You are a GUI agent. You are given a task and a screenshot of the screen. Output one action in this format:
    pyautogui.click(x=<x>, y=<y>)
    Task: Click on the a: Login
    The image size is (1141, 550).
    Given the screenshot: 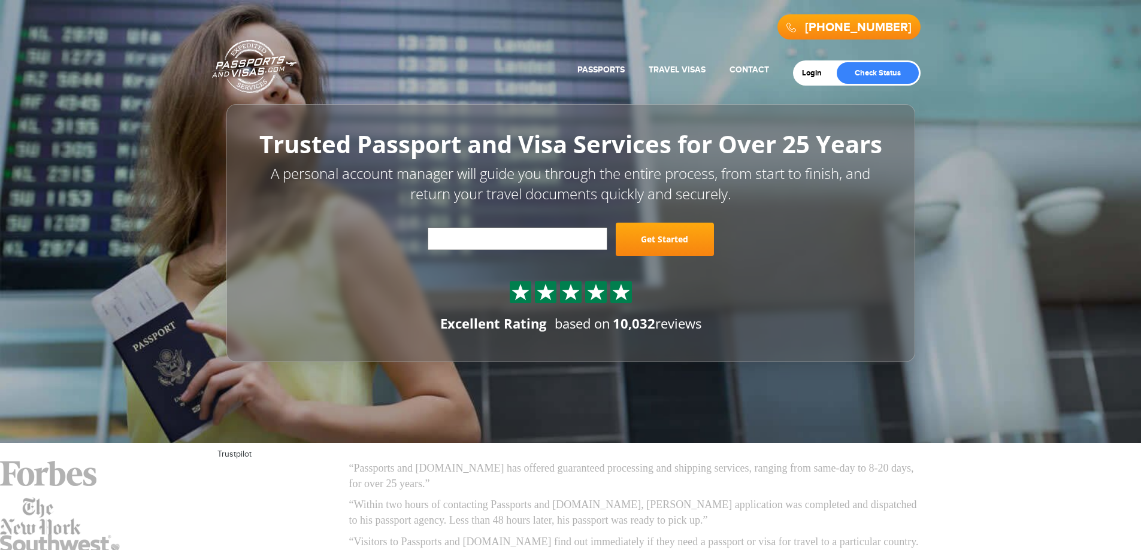 What is the action you would take?
    pyautogui.click(x=816, y=73)
    